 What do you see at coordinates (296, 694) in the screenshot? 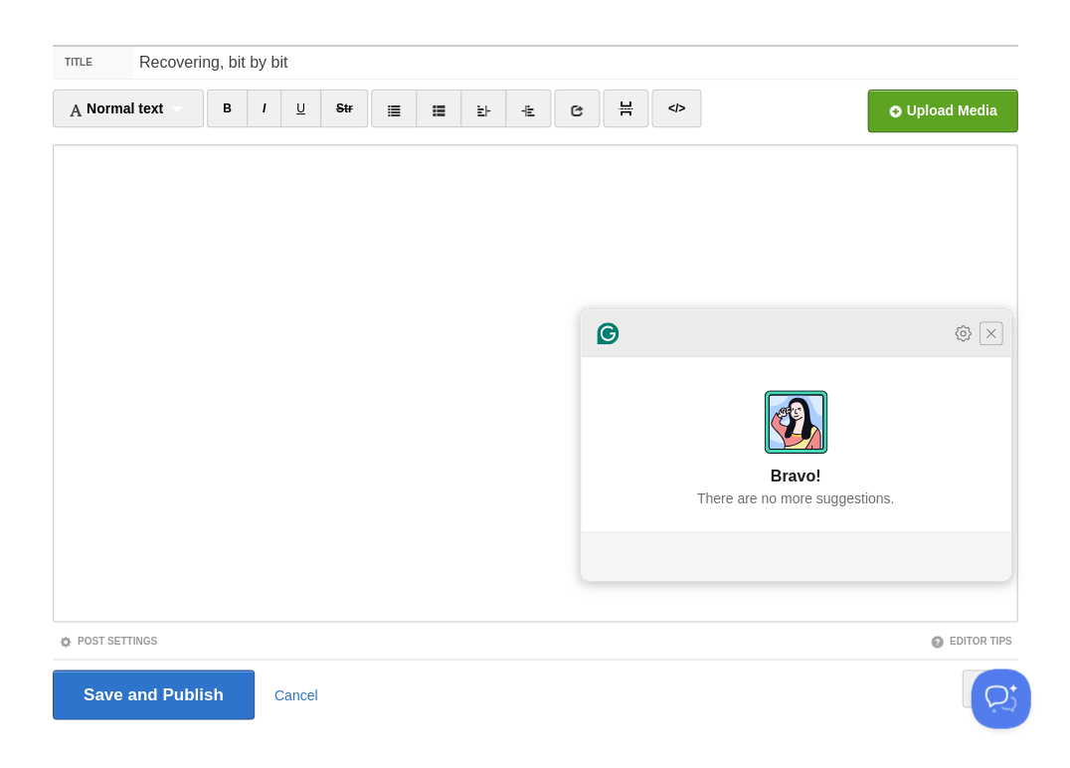
I see `a: Cancel` at bounding box center [296, 694].